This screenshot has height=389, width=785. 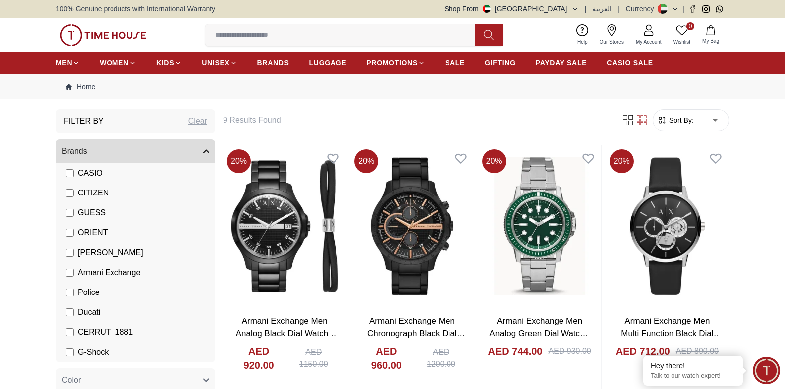 What do you see at coordinates (273, 63) in the screenshot?
I see `span: BRANDS` at bounding box center [273, 63].